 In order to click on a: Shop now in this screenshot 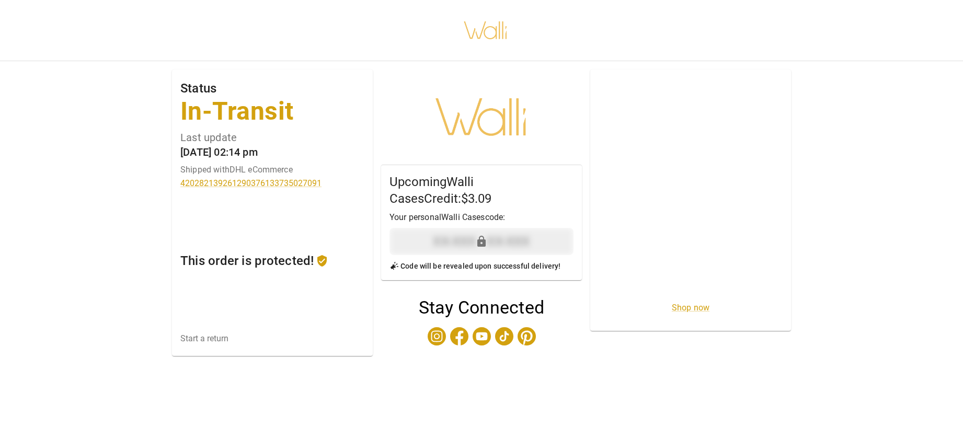, I will do `click(690, 307)`.